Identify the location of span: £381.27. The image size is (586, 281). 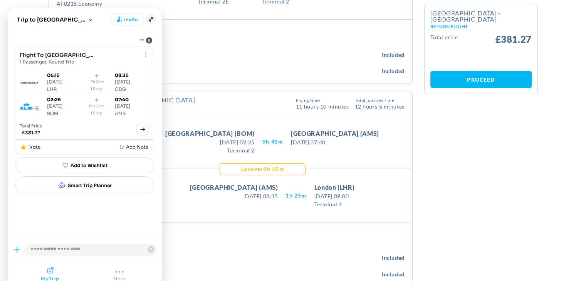
(514, 39).